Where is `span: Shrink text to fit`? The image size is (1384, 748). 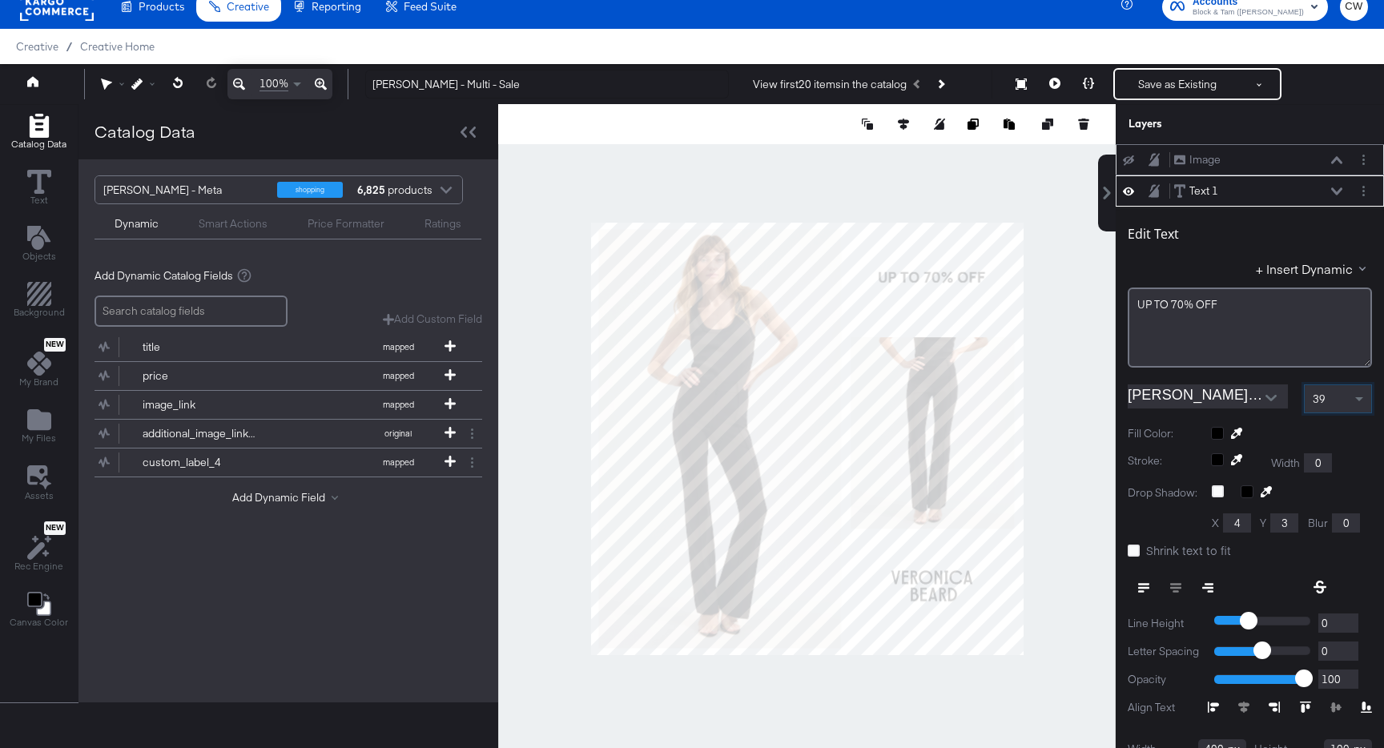 span: Shrink text to fit is located at coordinates (1189, 550).